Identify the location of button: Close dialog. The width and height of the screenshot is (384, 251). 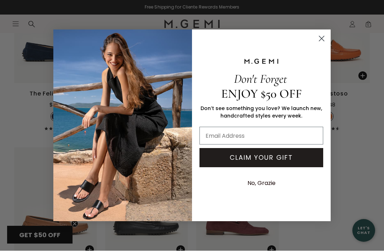
(321, 39).